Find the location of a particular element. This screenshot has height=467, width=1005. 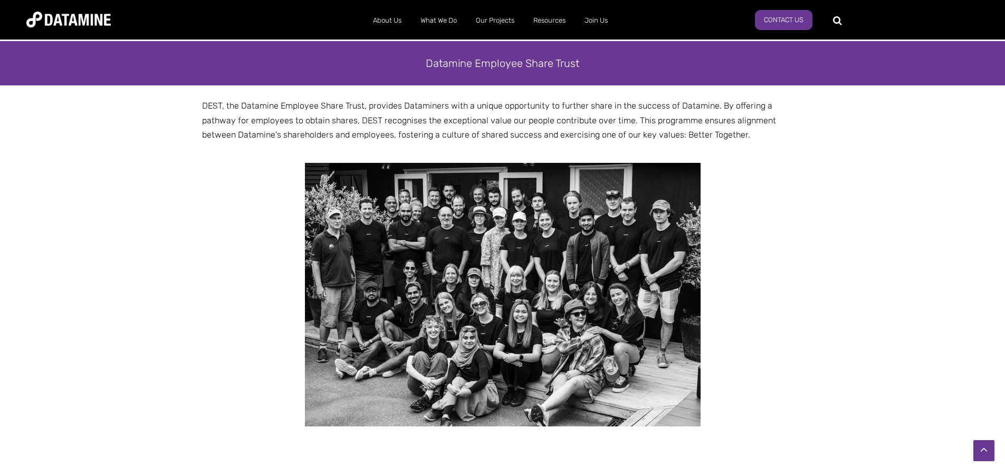

a: Contact Us is located at coordinates (783, 20).